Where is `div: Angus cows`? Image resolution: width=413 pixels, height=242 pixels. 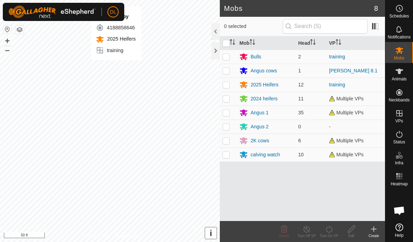 div: Angus cows is located at coordinates (264, 71).